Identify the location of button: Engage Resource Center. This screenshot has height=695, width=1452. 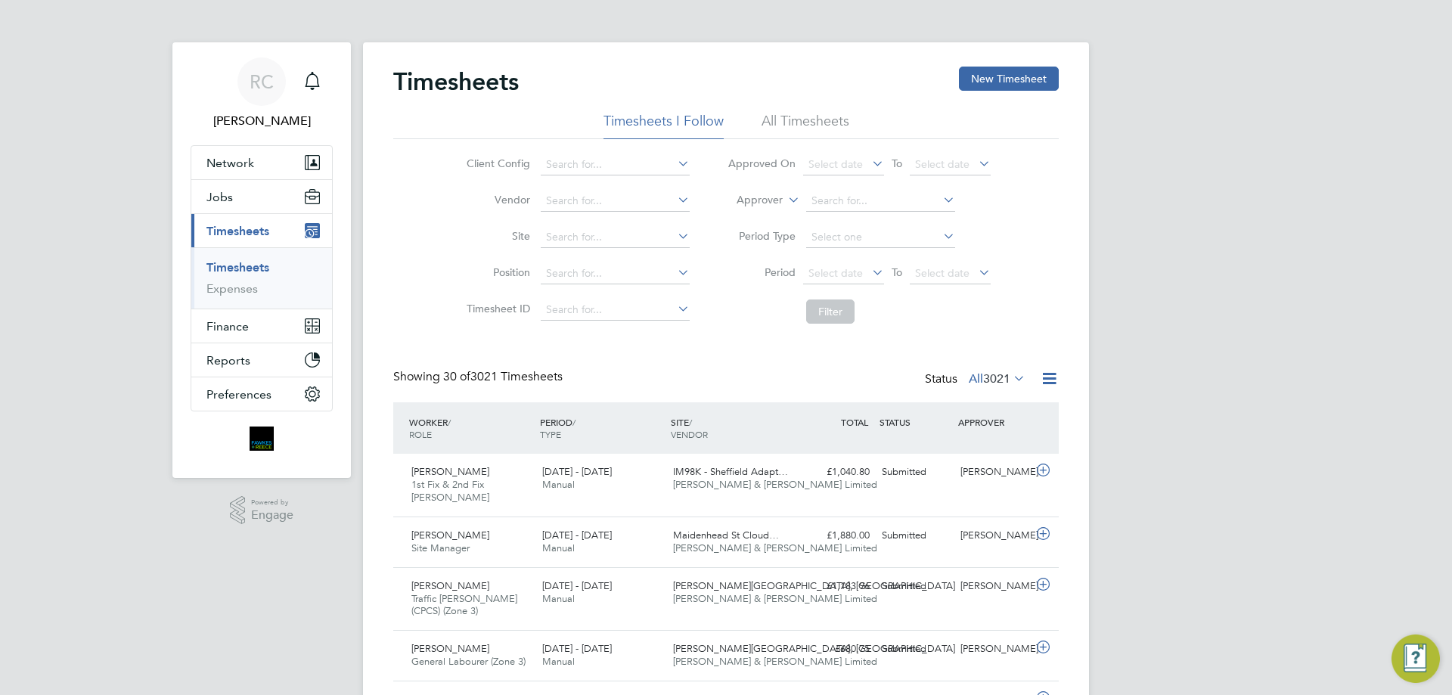
(1416, 659).